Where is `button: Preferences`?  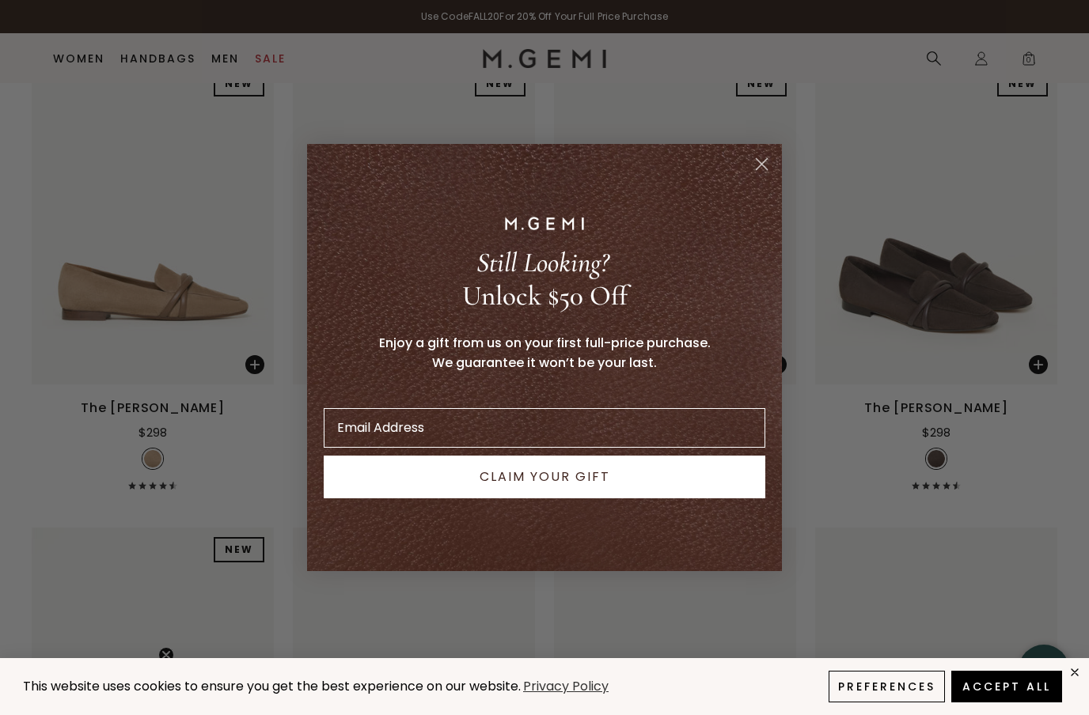
button: Preferences is located at coordinates (886, 687).